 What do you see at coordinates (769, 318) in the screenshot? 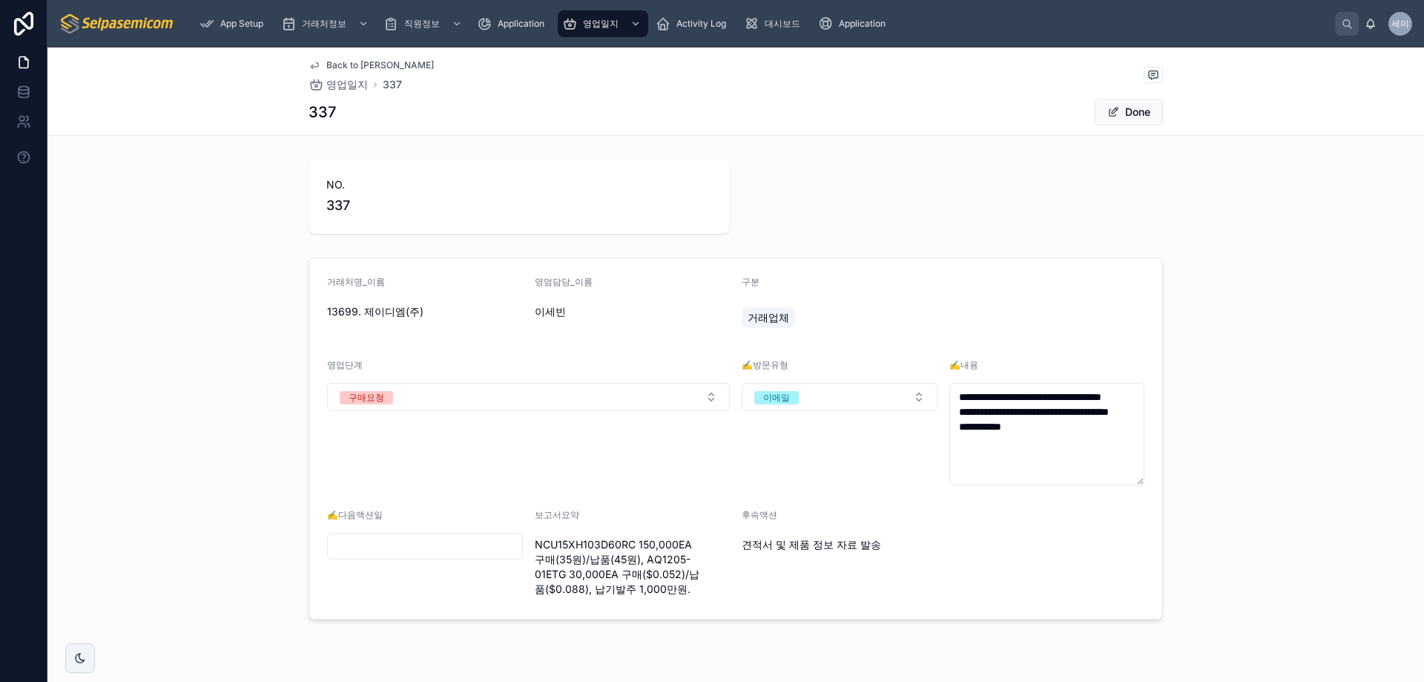
I see `span: 거래업체` at bounding box center [769, 318].